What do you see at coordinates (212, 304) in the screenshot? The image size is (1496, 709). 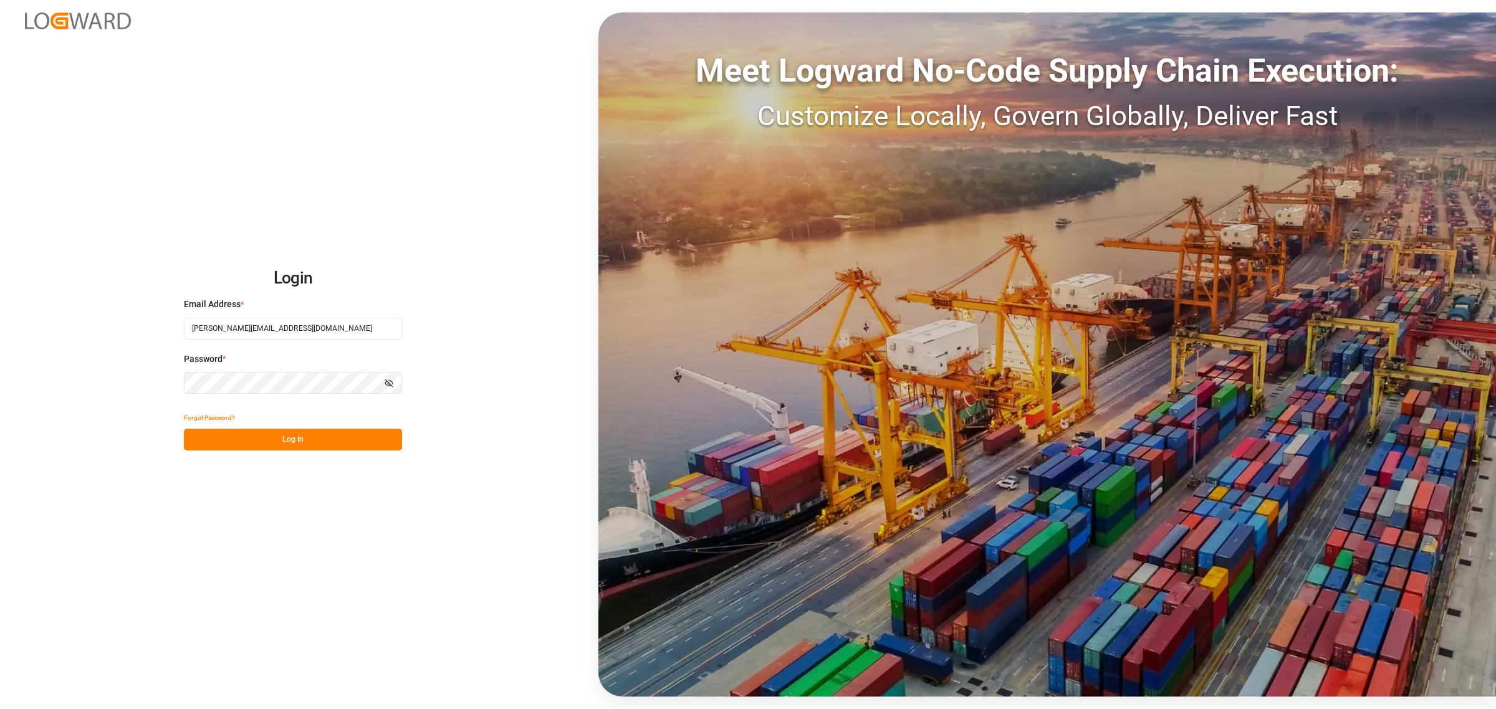 I see `span: Email Address` at bounding box center [212, 304].